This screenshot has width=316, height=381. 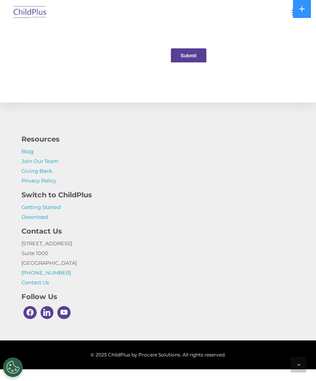 What do you see at coordinates (30, 12) in the screenshot?
I see `img: ChildPlus by Procare Solutions` at bounding box center [30, 12].